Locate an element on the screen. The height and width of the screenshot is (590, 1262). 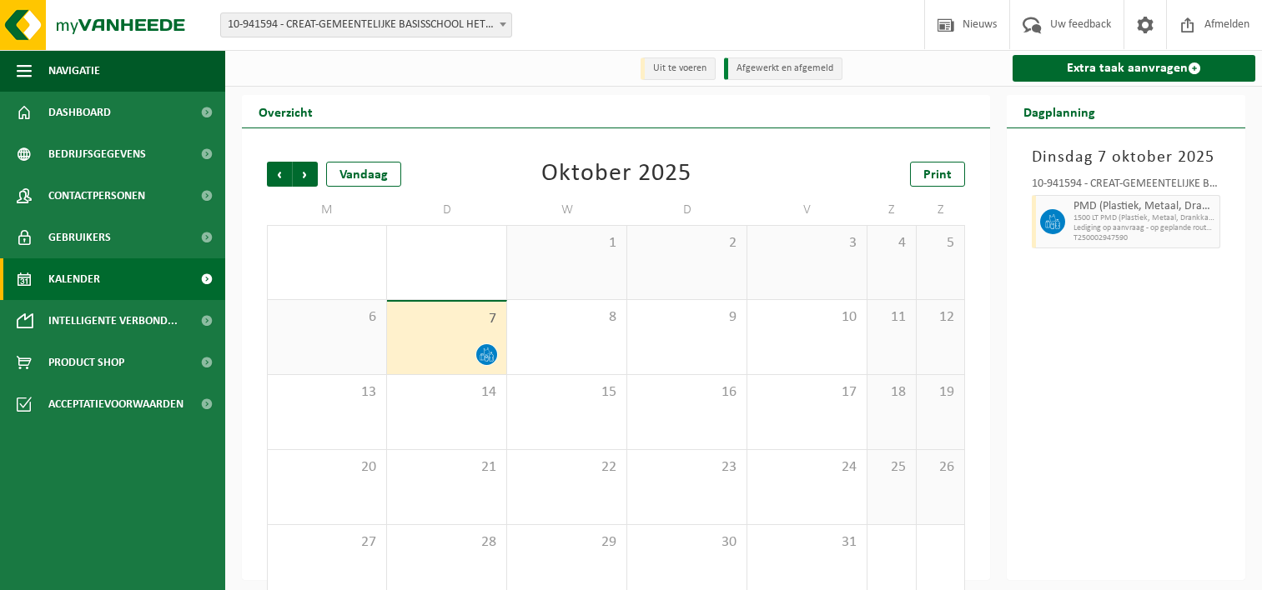
span: Contactpersonen is located at coordinates (97, 196).